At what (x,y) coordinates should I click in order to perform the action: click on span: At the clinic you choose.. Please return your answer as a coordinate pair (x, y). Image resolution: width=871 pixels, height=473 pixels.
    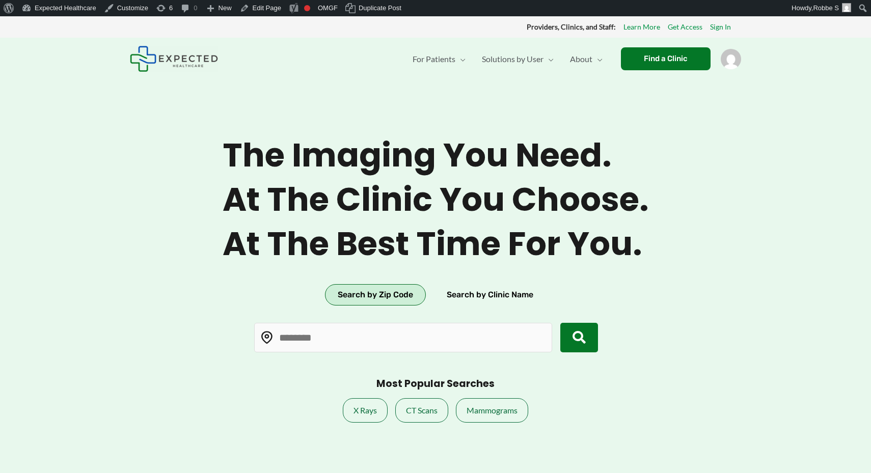
    Looking at the image, I should click on (436, 200).